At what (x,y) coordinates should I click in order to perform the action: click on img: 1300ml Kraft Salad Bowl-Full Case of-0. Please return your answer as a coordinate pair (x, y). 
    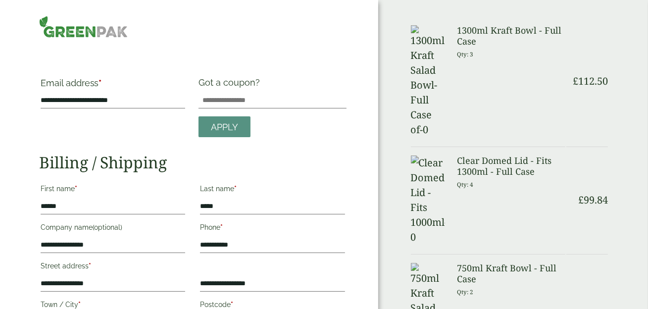
    Looking at the image, I should click on (428, 81).